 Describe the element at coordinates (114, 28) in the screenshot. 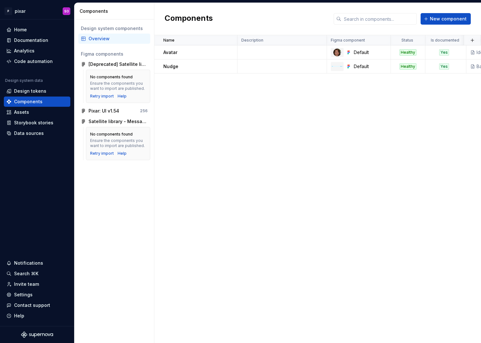

I see `div: Design system components` at that location.